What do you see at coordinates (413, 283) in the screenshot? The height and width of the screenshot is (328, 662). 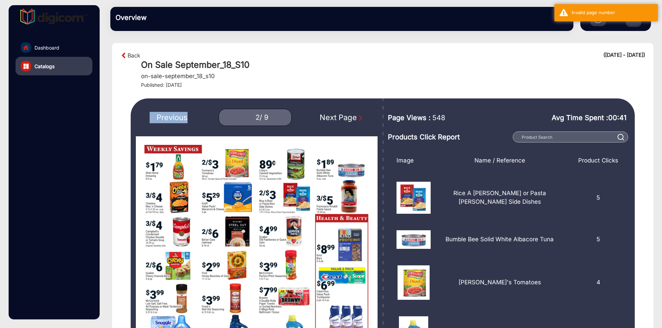 I see `img: 17573158210002025-09-08_9-41-34.png` at bounding box center [413, 283].